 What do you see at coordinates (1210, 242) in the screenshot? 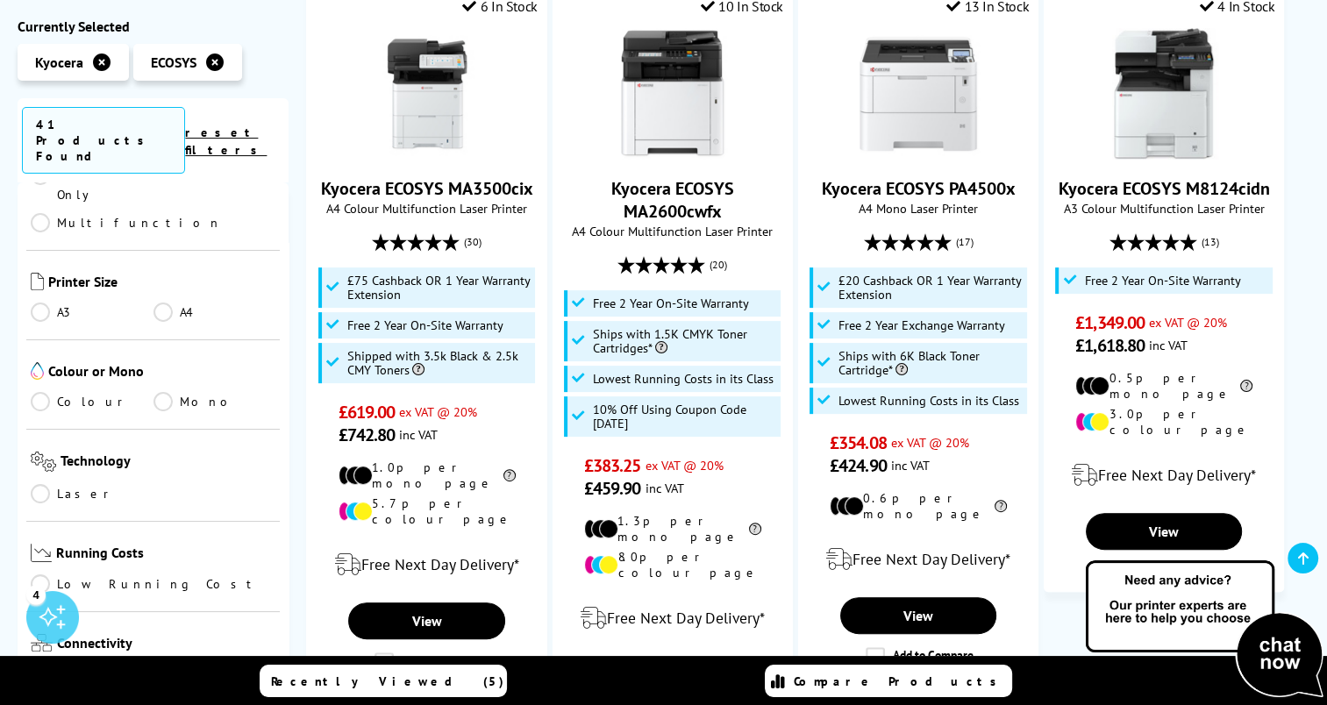
I see `span: (13)` at bounding box center [1210, 242].